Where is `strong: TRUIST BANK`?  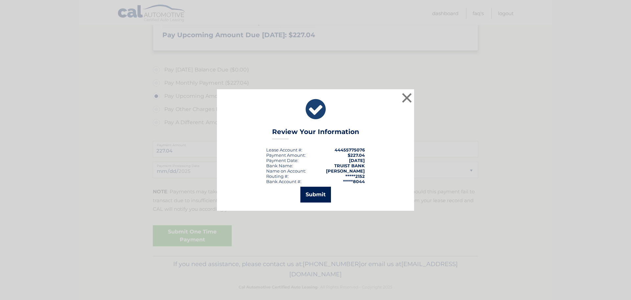 strong: TRUIST BANK is located at coordinates (350, 165).